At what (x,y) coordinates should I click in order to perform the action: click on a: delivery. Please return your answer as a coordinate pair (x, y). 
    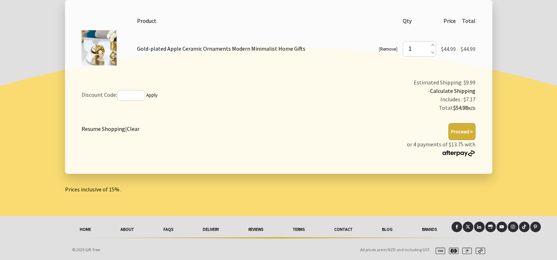
    Looking at the image, I should click on (211, 229).